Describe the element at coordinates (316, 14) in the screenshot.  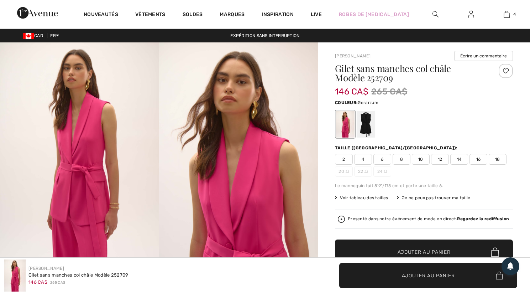
I see `a: Live` at that location.